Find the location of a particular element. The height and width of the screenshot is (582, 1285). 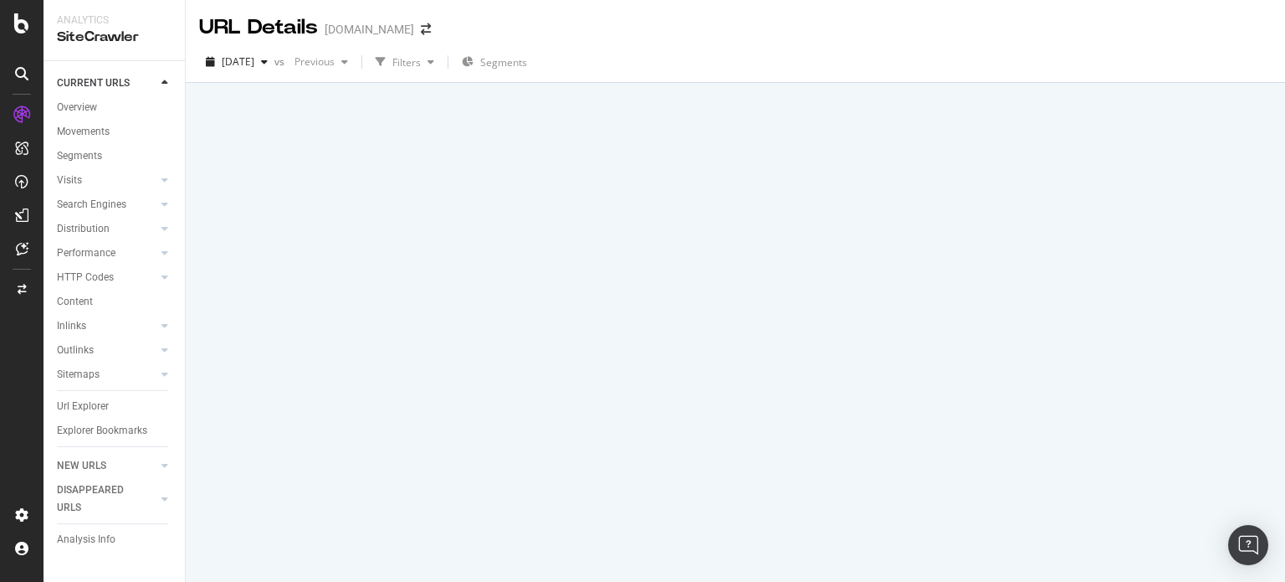

div: NEW URLS is located at coordinates (81, 465).